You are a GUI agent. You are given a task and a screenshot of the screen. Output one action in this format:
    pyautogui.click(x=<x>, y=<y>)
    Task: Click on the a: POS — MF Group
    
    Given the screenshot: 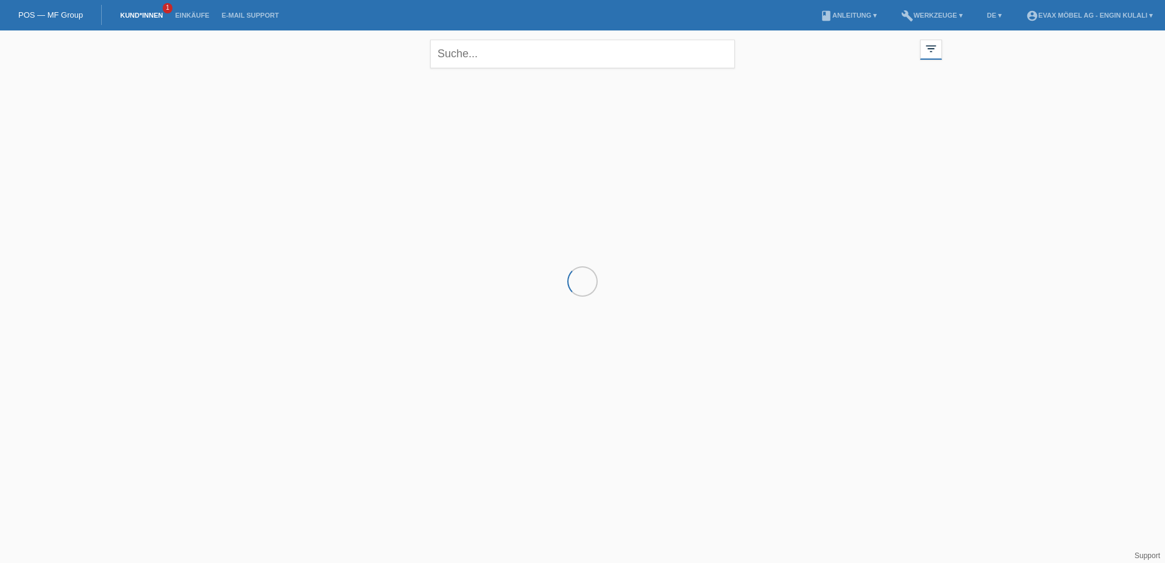 What is the action you would take?
    pyautogui.click(x=51, y=15)
    